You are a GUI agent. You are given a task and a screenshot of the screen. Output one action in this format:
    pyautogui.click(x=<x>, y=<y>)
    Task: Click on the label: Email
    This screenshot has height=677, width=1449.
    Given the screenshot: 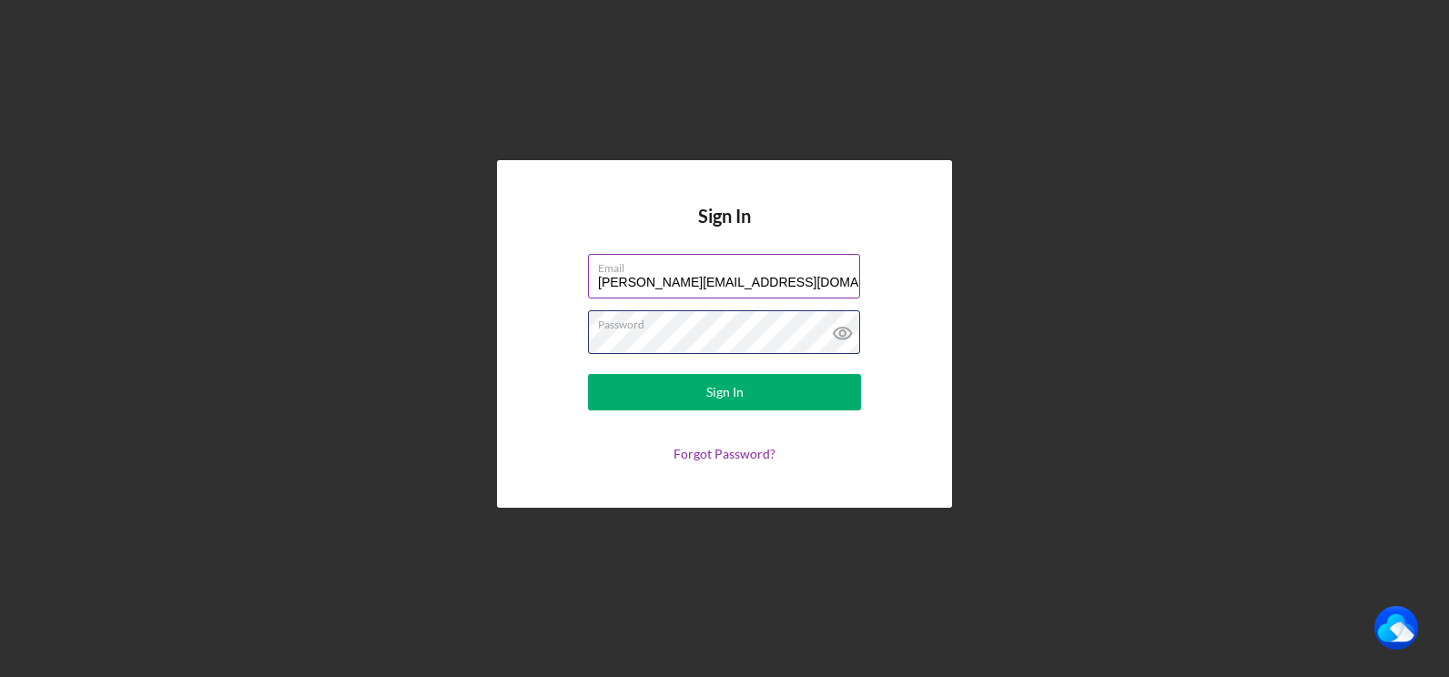 What is the action you would take?
    pyautogui.click(x=729, y=265)
    